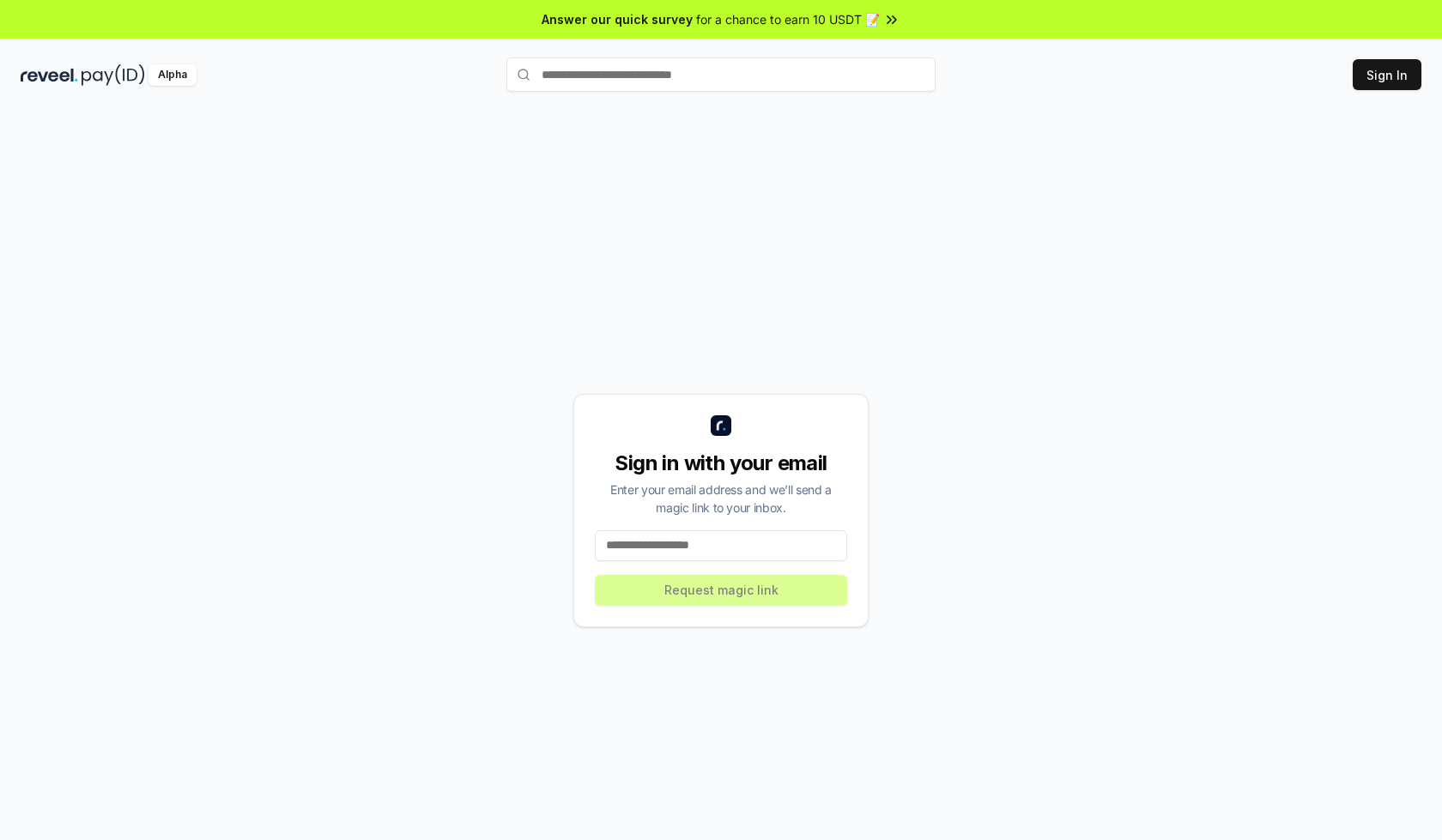  Describe the element at coordinates (49, 74) in the screenshot. I see `img: reveel_dark` at that location.